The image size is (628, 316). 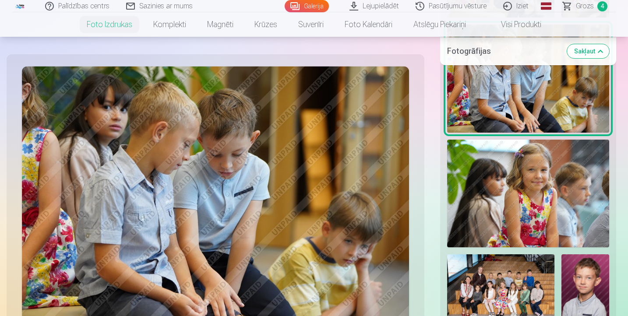 I want to click on h5: Fotogrāfijas, so click(x=504, y=51).